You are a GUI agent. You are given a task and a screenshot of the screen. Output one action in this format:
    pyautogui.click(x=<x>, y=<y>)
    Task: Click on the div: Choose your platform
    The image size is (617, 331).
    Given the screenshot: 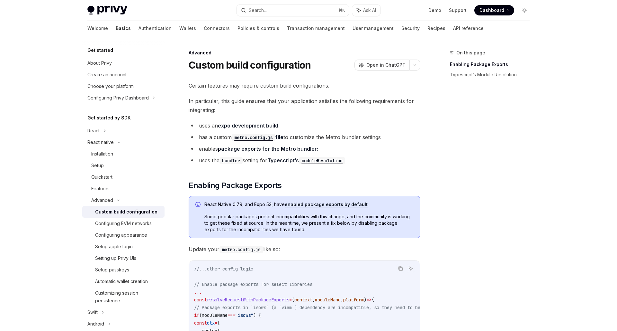 What is the action you would take?
    pyautogui.click(x=111, y=86)
    